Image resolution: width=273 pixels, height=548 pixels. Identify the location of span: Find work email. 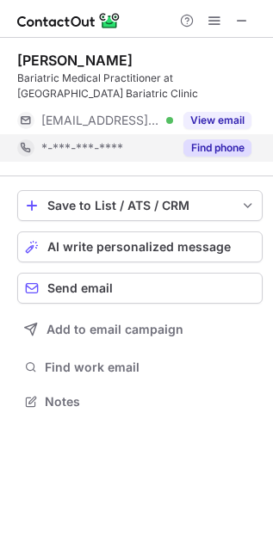
(150, 367).